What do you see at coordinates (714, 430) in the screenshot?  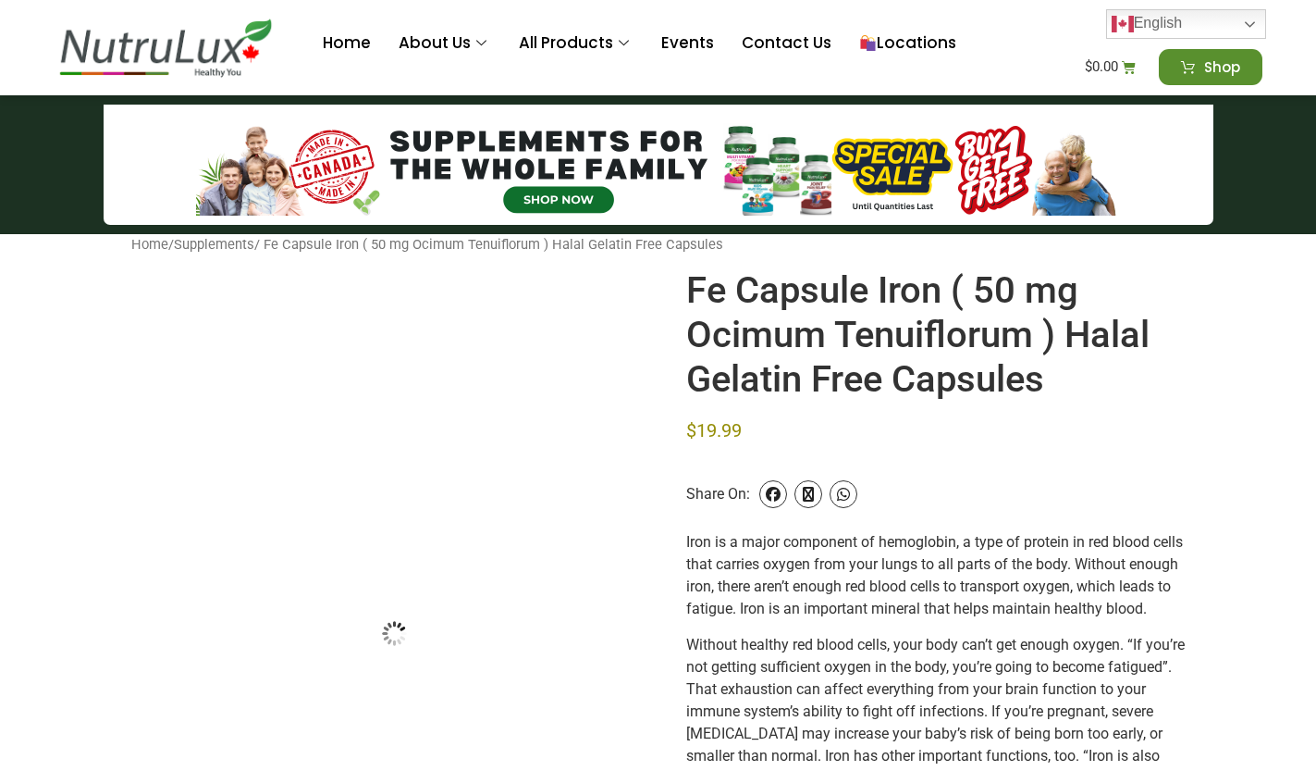 I see `bdi: 19.99` at bounding box center [714, 430].